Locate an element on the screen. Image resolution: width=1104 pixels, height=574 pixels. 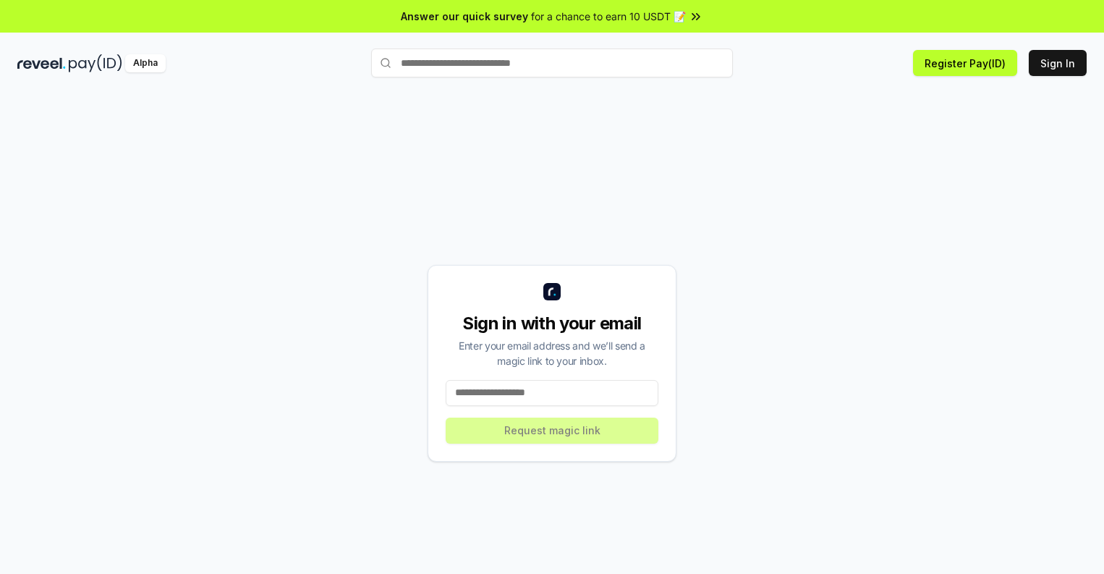
div: Enter your email address and we’ll send a magic link to your inbox. is located at coordinates (552, 353).